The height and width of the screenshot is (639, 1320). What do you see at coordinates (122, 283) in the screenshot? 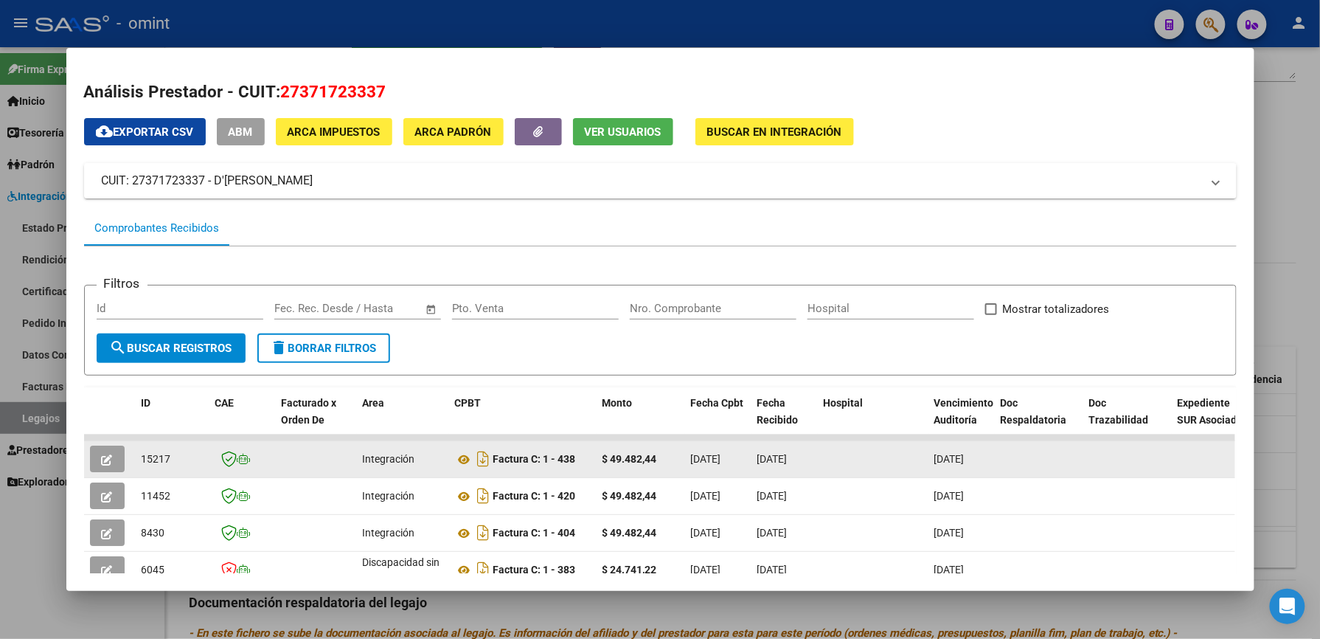
I see `h3: Filtros` at bounding box center [122, 283].